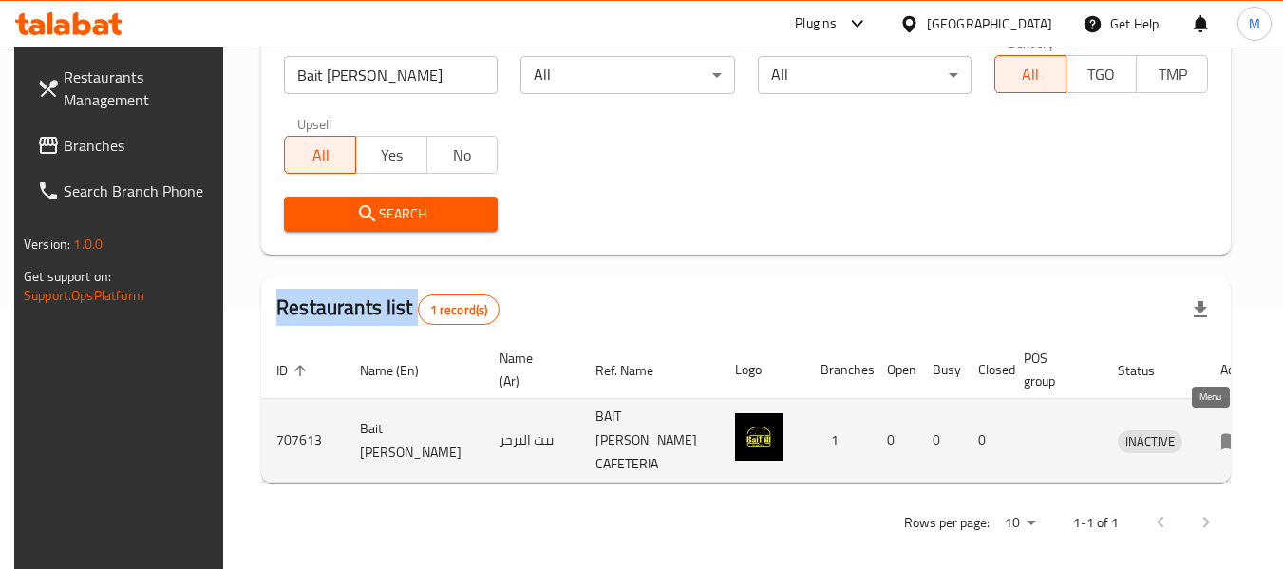 The height and width of the screenshot is (569, 1283). What do you see at coordinates (463, 155) in the screenshot?
I see `span: No` at bounding box center [463, 155].